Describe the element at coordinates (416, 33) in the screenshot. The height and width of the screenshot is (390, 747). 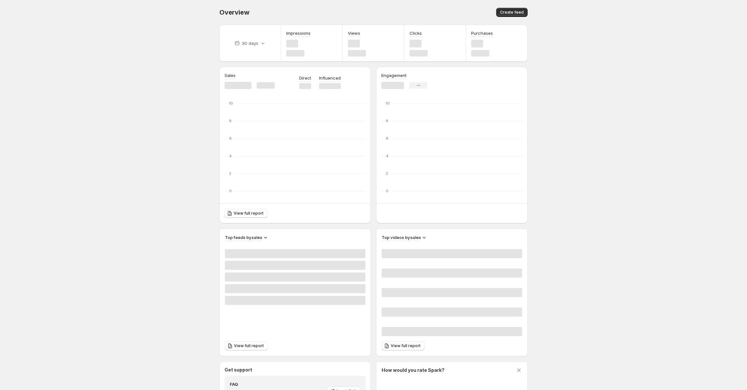
I see `h3: Clicks` at that location.